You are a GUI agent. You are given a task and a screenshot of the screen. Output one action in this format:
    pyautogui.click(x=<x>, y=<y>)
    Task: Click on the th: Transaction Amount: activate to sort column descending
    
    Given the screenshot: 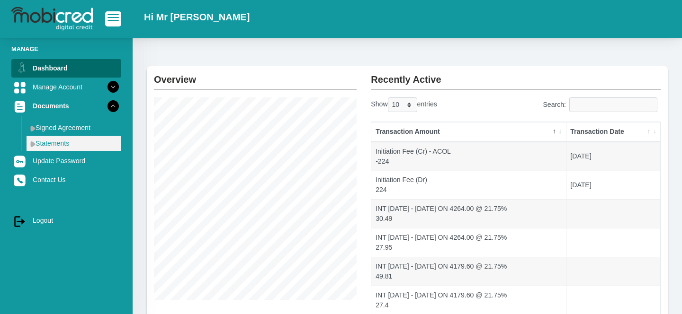 What is the action you would take?
    pyautogui.click(x=468, y=132)
    